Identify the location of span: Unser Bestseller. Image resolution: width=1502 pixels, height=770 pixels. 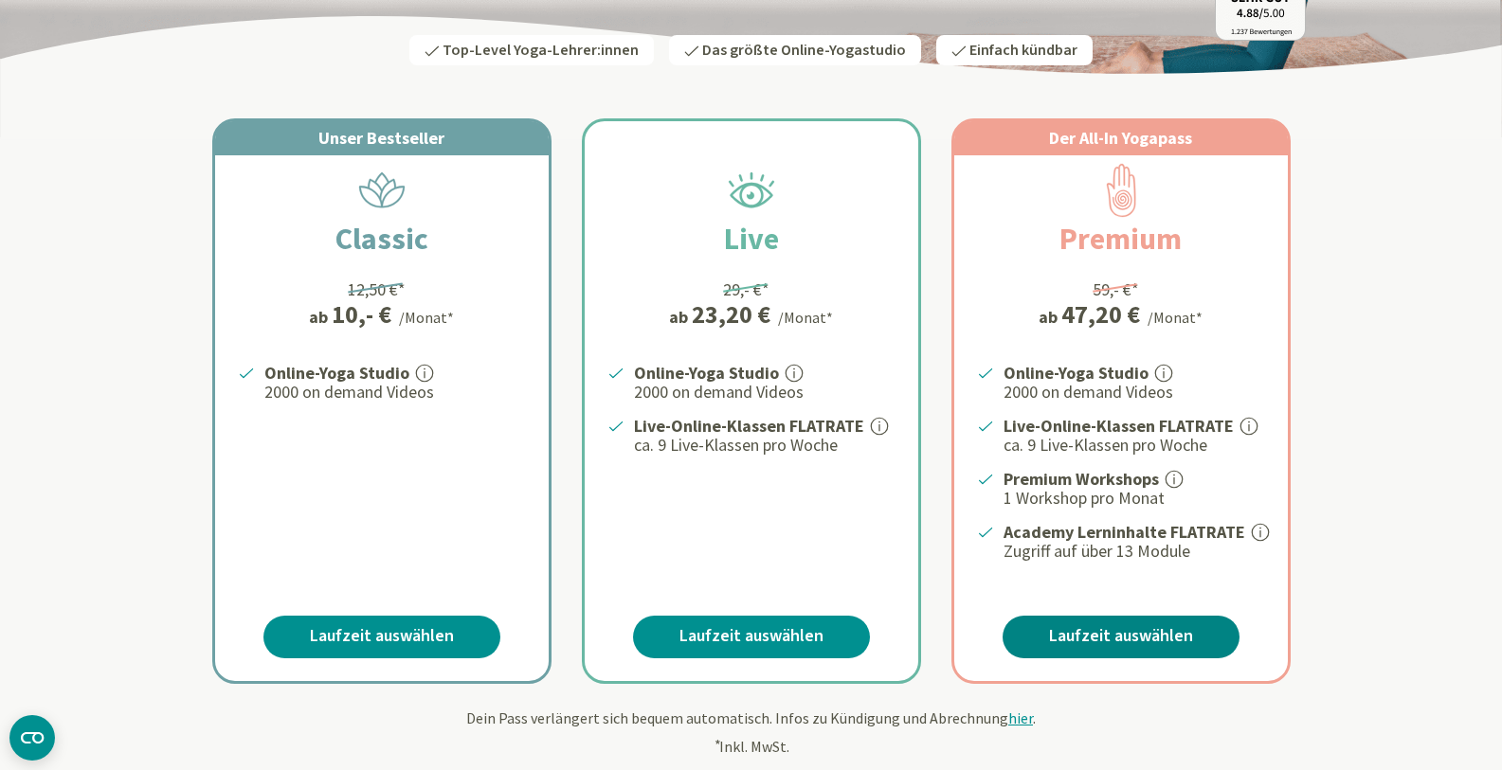
(381, 137).